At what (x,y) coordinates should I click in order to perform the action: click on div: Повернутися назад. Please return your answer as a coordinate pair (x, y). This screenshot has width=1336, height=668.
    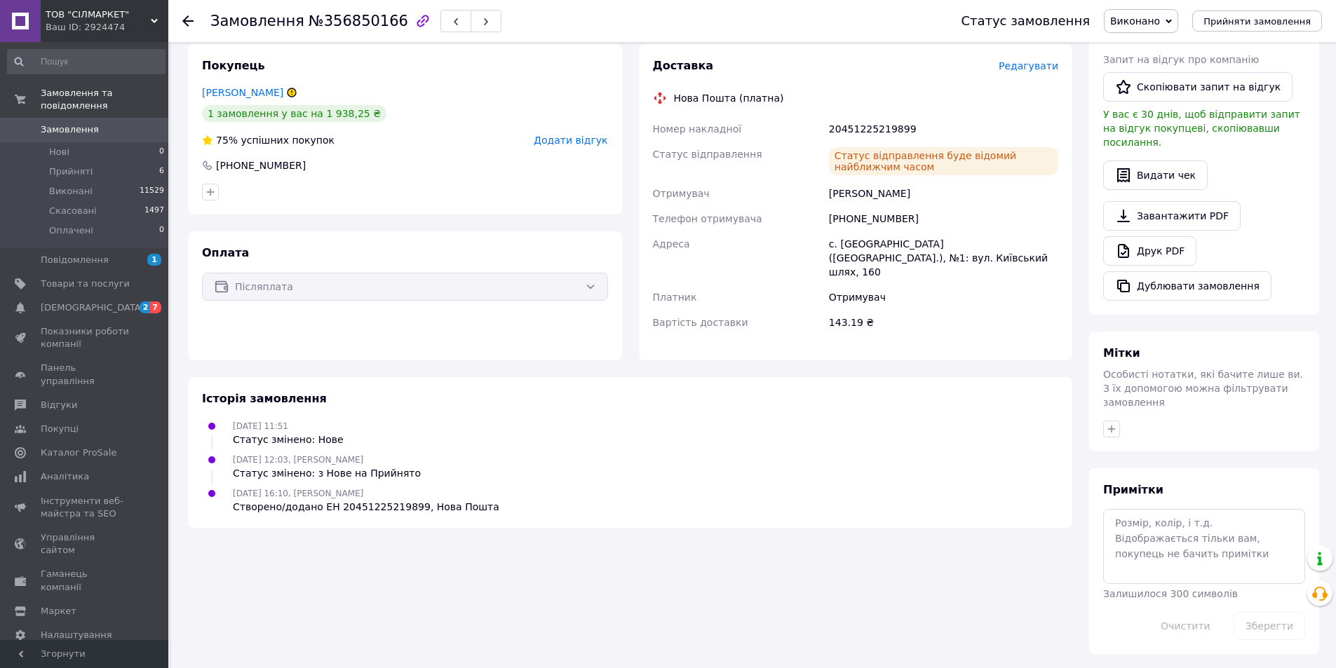
    Looking at the image, I should click on (188, 21).